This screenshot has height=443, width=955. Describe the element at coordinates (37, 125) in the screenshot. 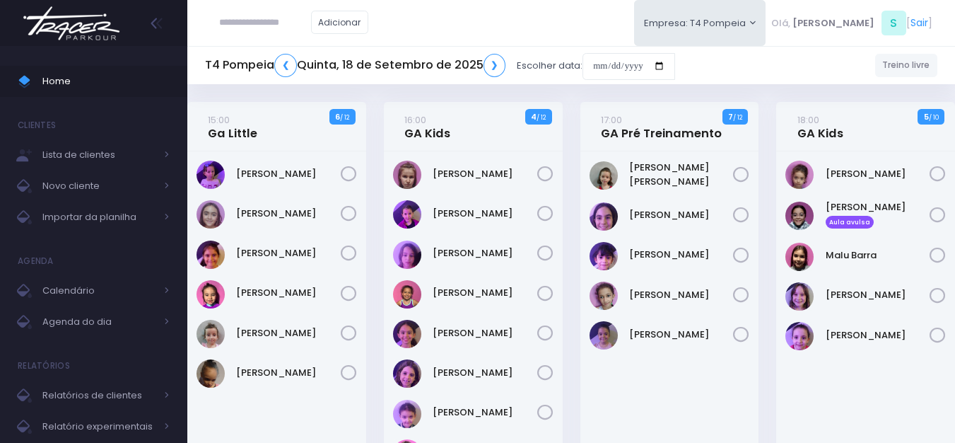

I see `h4: Clientes` at that location.